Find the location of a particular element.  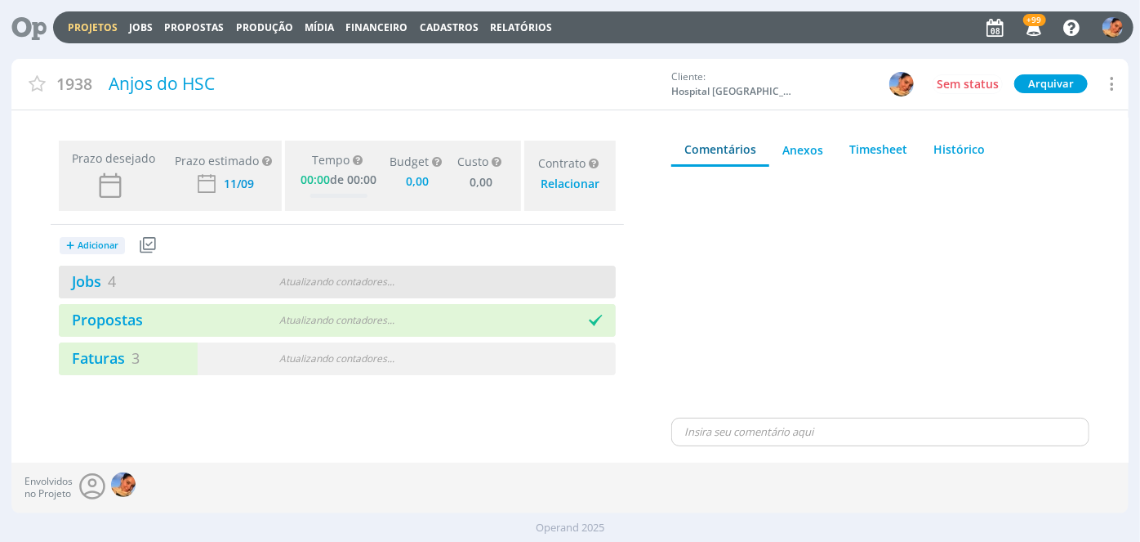

button: Sem status is located at coordinates (968, 84).